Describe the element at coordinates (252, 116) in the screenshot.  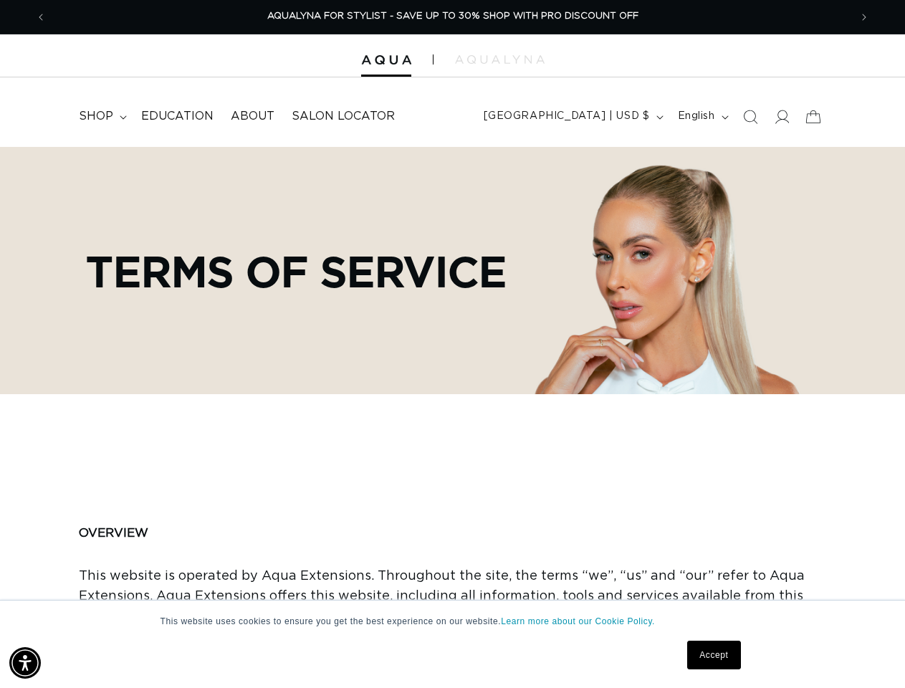
I see `a: About` at that location.